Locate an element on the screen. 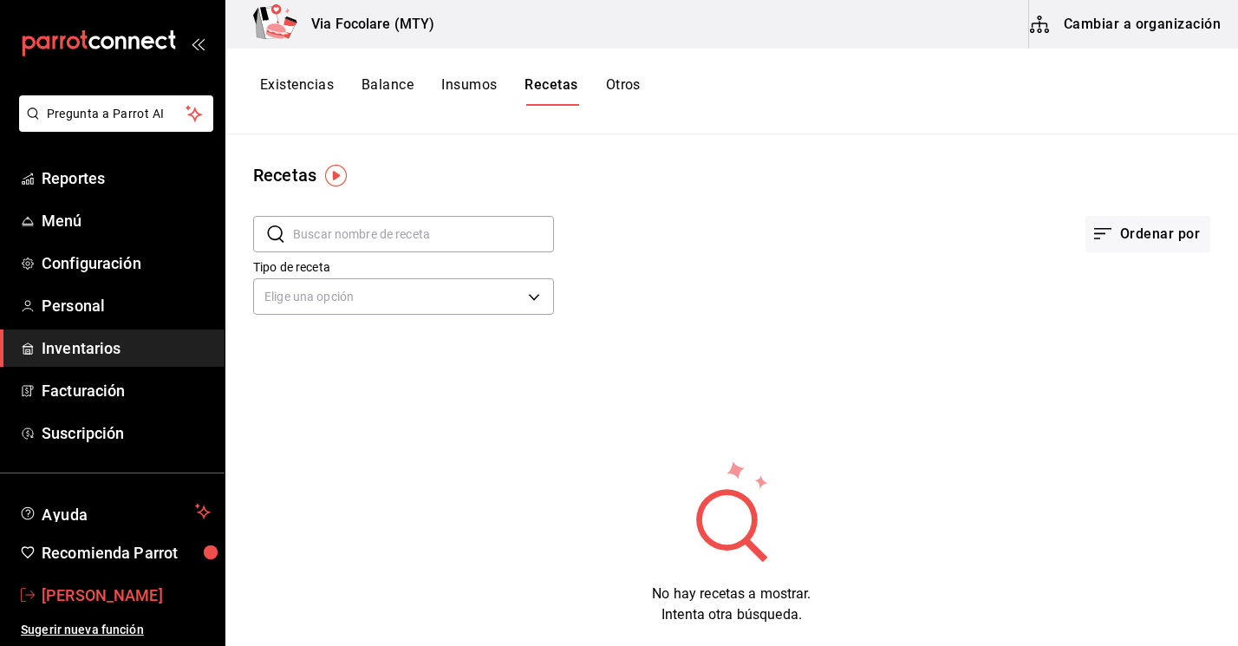 This screenshot has height=646, width=1238. button: Balance is located at coordinates (388, 91).